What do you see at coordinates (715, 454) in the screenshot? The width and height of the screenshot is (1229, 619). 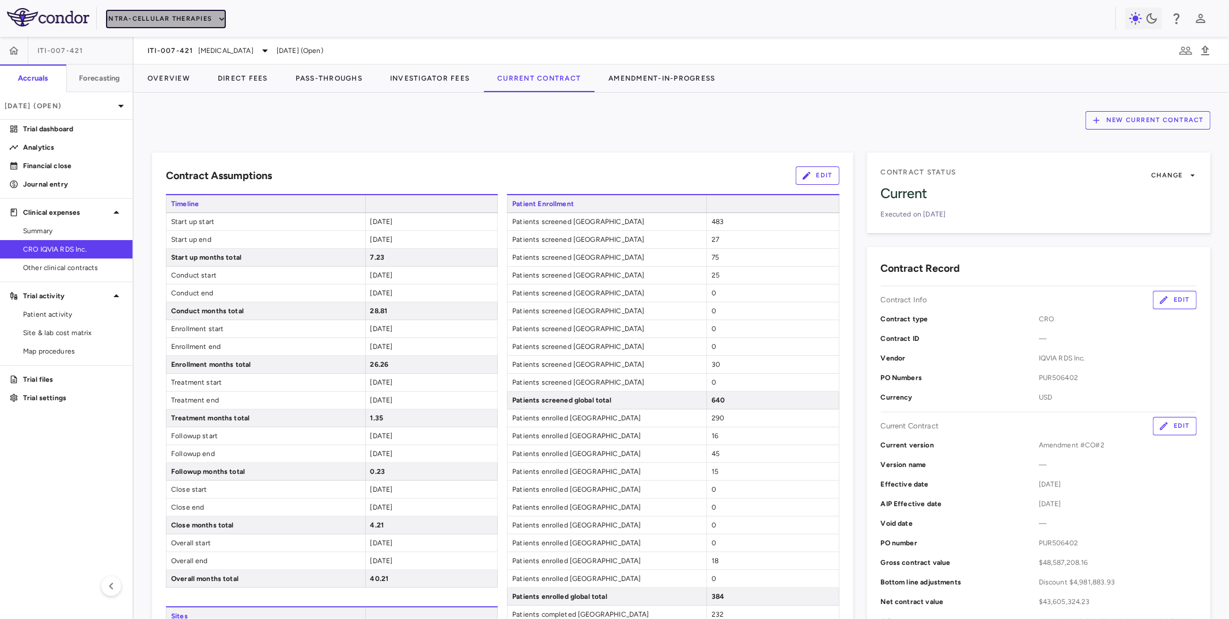 I see `span: 45` at bounding box center [715, 454].